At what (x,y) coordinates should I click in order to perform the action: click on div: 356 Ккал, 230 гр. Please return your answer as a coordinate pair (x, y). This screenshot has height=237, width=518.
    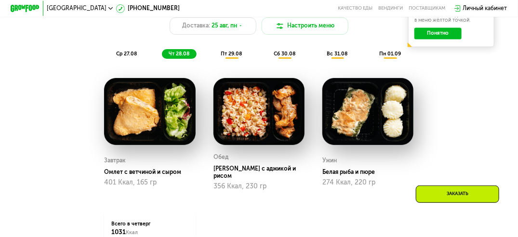
    Looking at the image, I should click on (259, 186).